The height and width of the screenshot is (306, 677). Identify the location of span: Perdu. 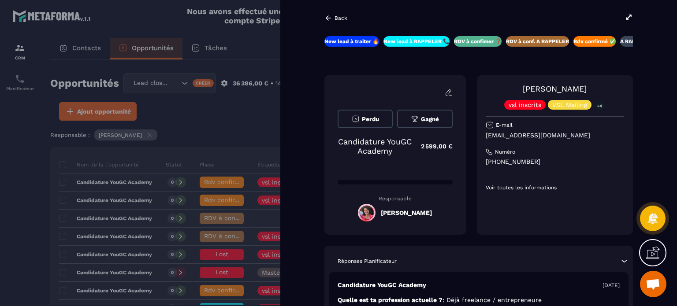
(370, 119).